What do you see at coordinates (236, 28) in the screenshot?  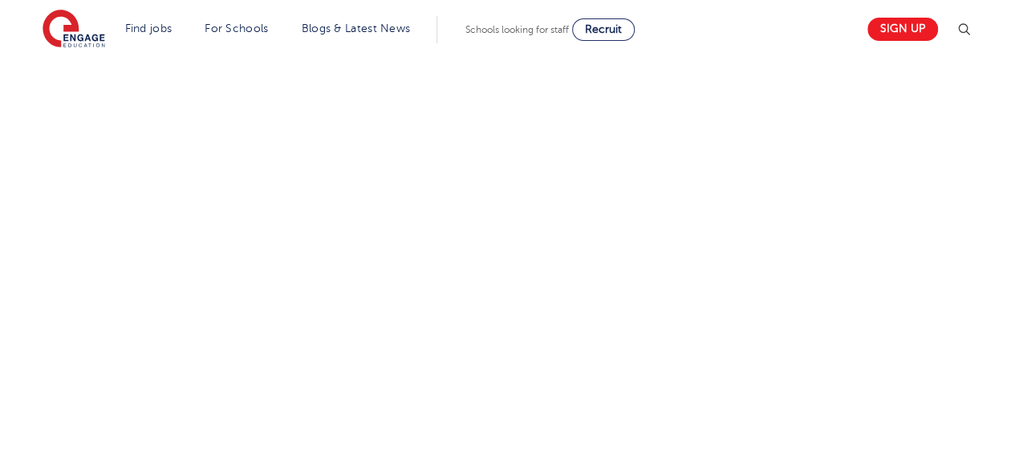 I see `a: For Schools` at bounding box center [236, 28].